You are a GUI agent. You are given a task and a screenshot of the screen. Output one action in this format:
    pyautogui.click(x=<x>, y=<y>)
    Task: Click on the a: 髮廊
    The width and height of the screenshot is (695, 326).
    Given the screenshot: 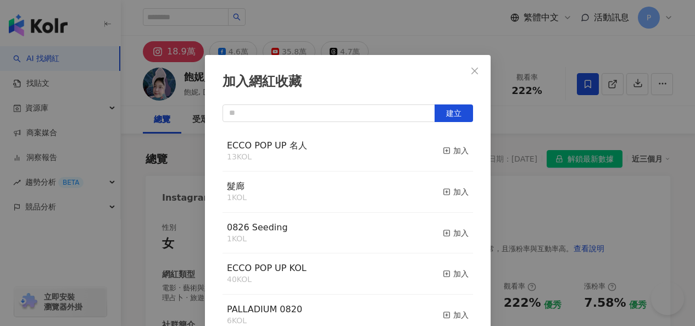 What is the action you would take?
    pyautogui.click(x=236, y=186)
    